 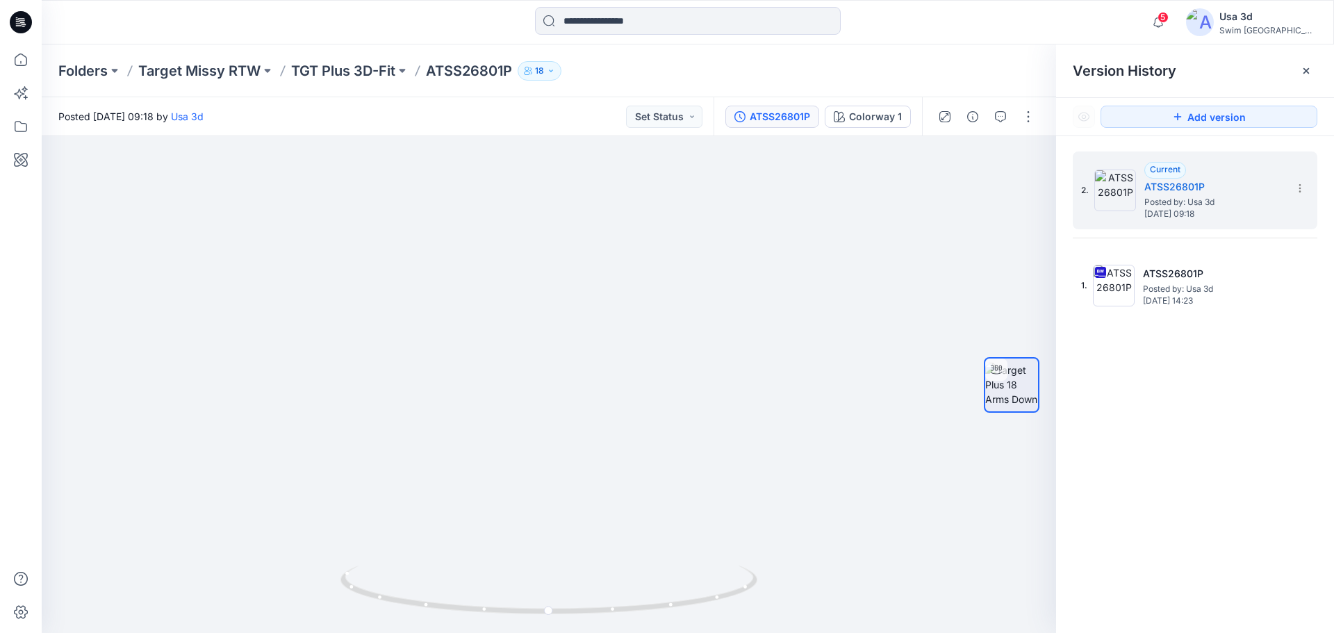 What do you see at coordinates (973, 117) in the screenshot?
I see `button: Details` at bounding box center [973, 117].